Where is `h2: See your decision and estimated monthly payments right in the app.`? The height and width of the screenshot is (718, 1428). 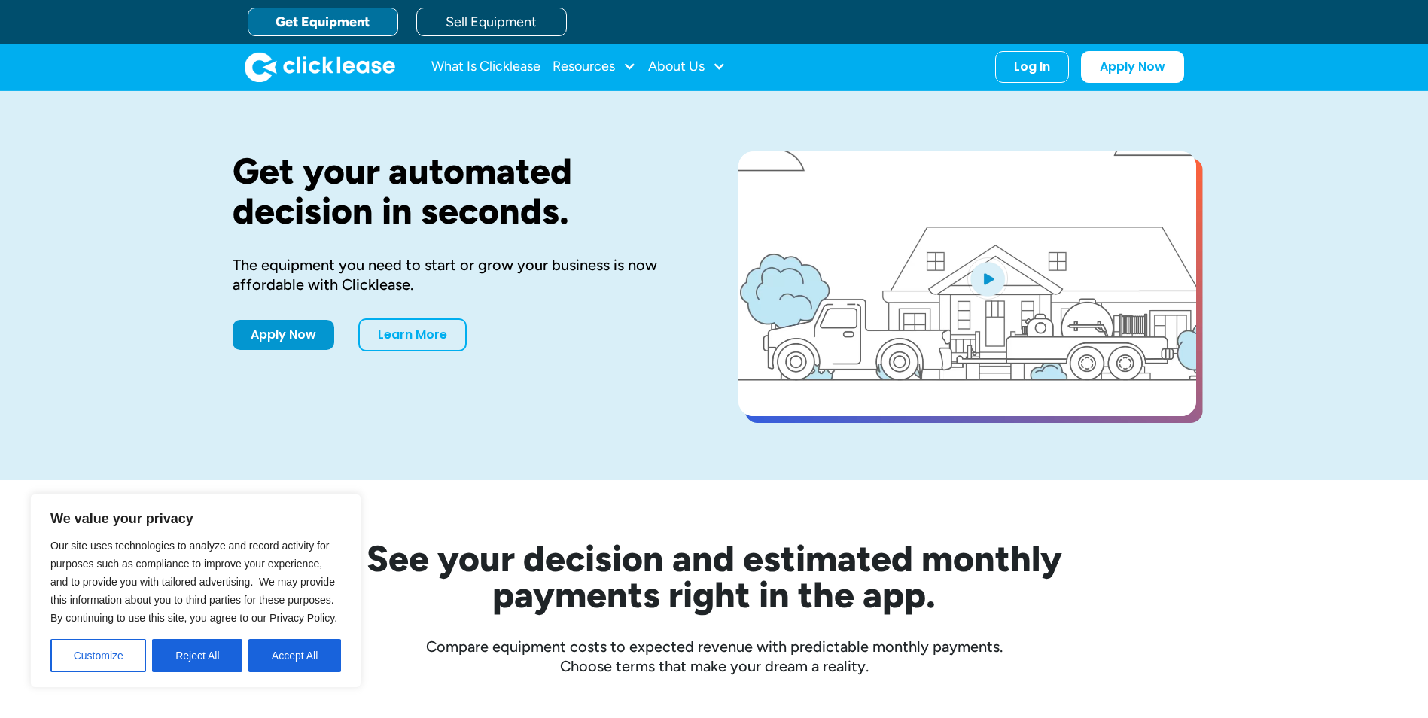
h2: See your decision and estimated monthly payments right in the app. is located at coordinates (714, 577).